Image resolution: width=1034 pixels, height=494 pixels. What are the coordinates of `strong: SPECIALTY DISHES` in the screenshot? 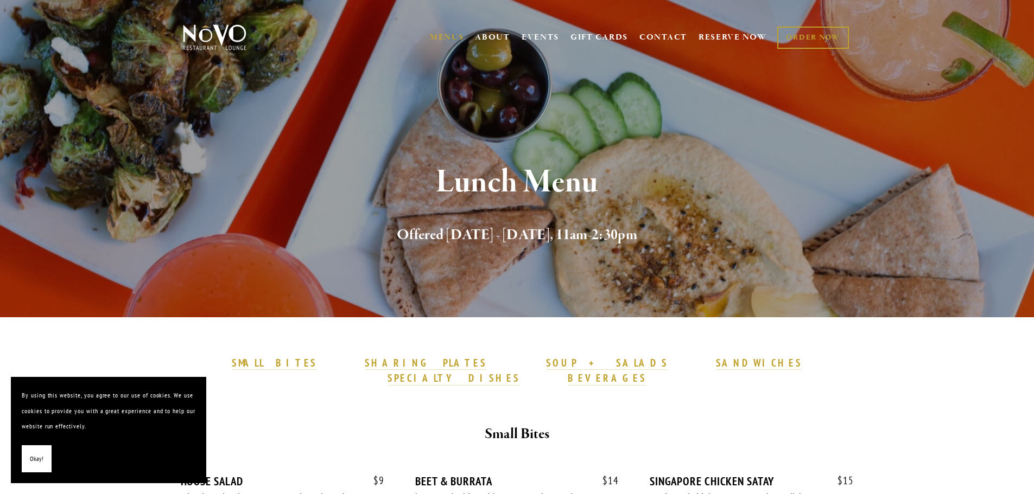 It's located at (454, 378).